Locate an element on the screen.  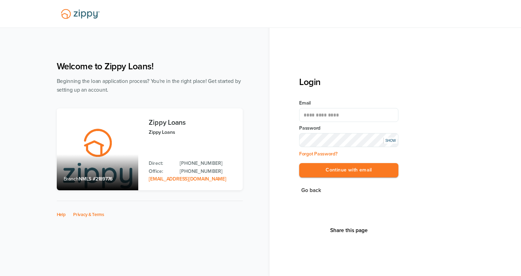
button: Share This Page is located at coordinates (349, 230).